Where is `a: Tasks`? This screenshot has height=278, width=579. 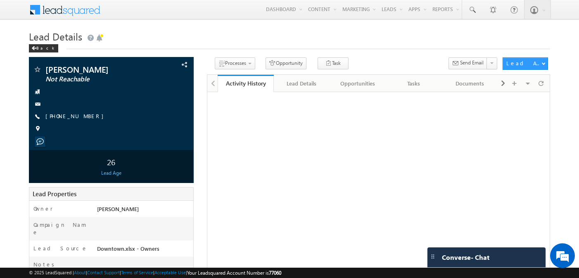
a: Tasks is located at coordinates (414, 83).